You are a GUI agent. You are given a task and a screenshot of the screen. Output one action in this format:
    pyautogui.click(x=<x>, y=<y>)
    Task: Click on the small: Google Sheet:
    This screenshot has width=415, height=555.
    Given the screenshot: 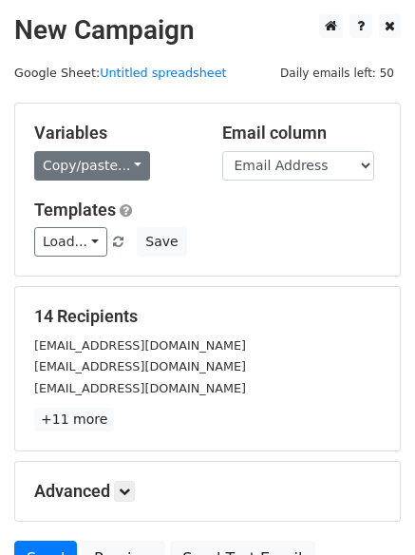 What is the action you would take?
    pyautogui.click(x=121, y=72)
    